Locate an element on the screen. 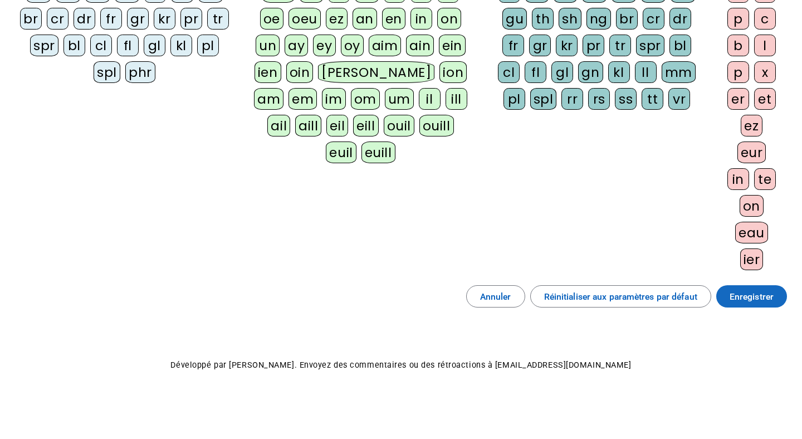  div: er is located at coordinates (738, 99).